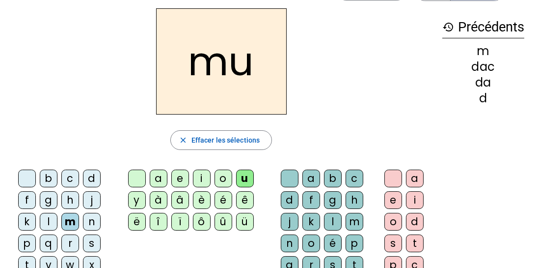  What do you see at coordinates (221, 140) in the screenshot?
I see `button: Effacer les sélections` at bounding box center [221, 140].